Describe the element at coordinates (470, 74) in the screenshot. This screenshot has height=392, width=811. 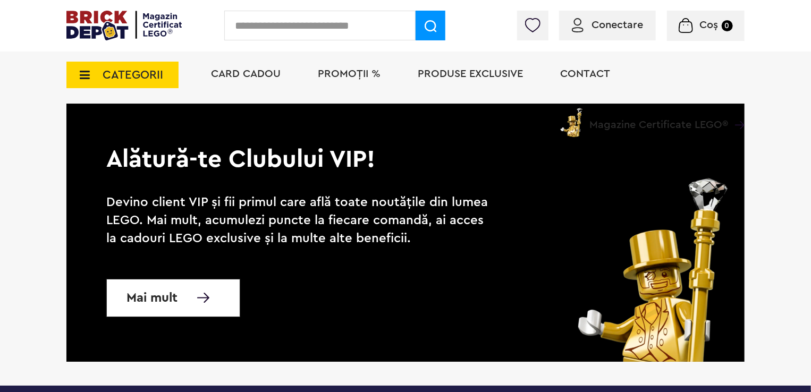
I see `a: Produse exclusive` at that location.